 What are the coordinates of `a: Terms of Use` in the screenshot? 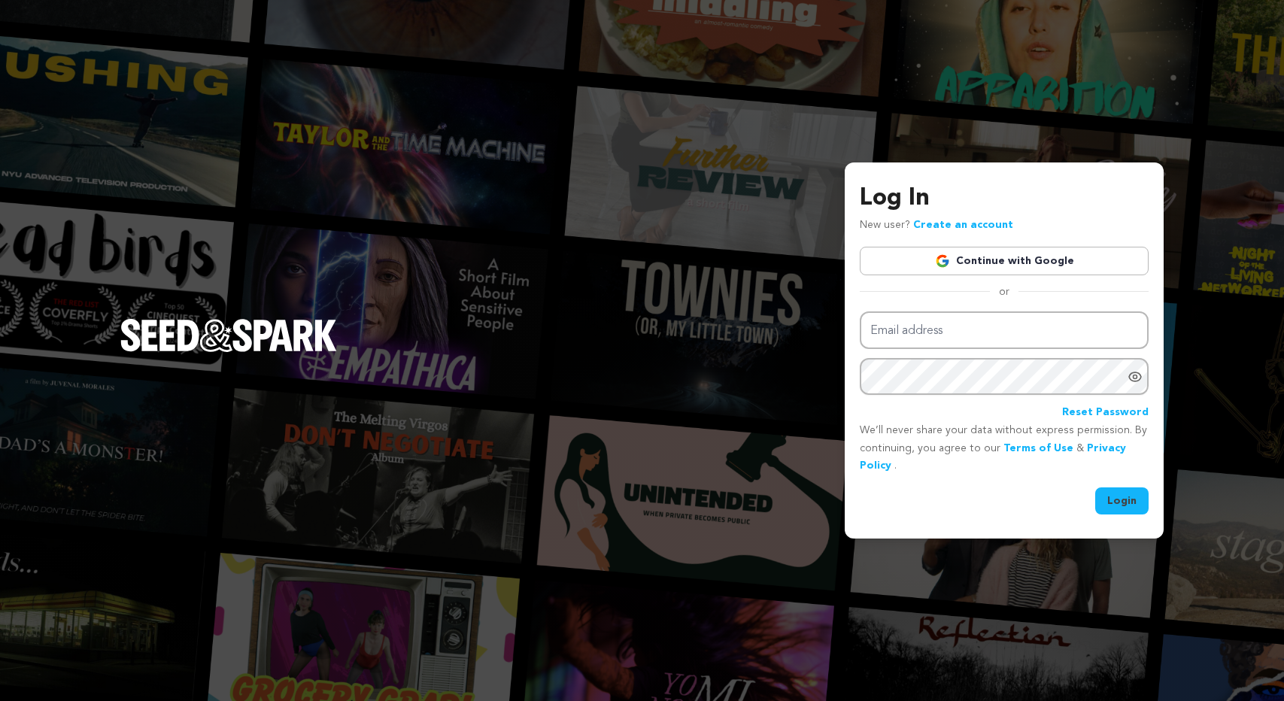 It's located at (1038, 448).